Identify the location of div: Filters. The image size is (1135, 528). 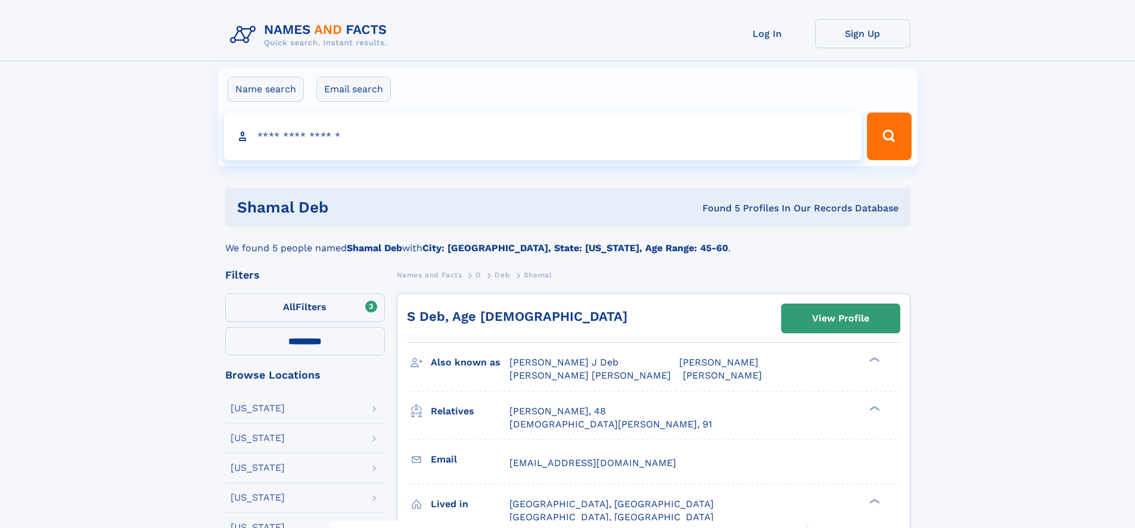
(305, 275).